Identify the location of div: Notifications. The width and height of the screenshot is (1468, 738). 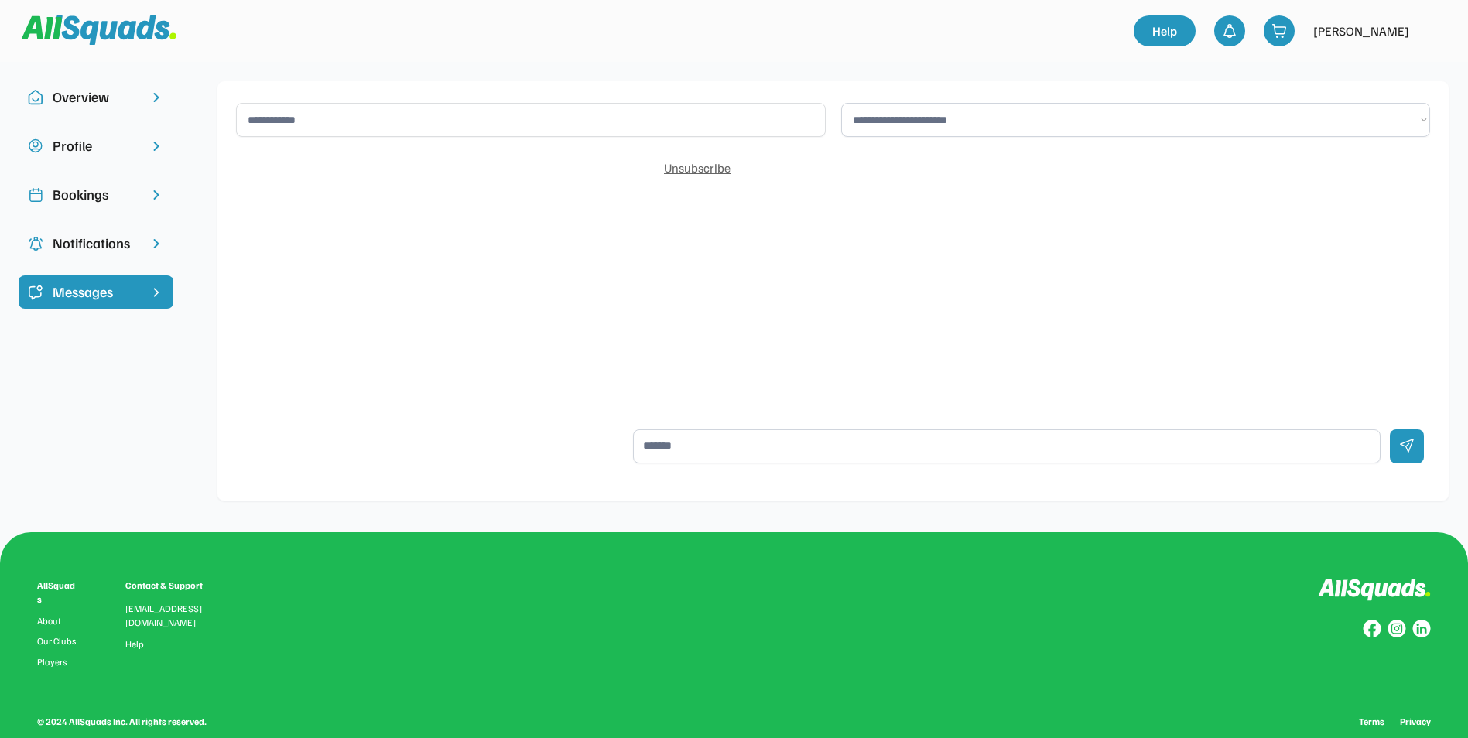
(96, 243).